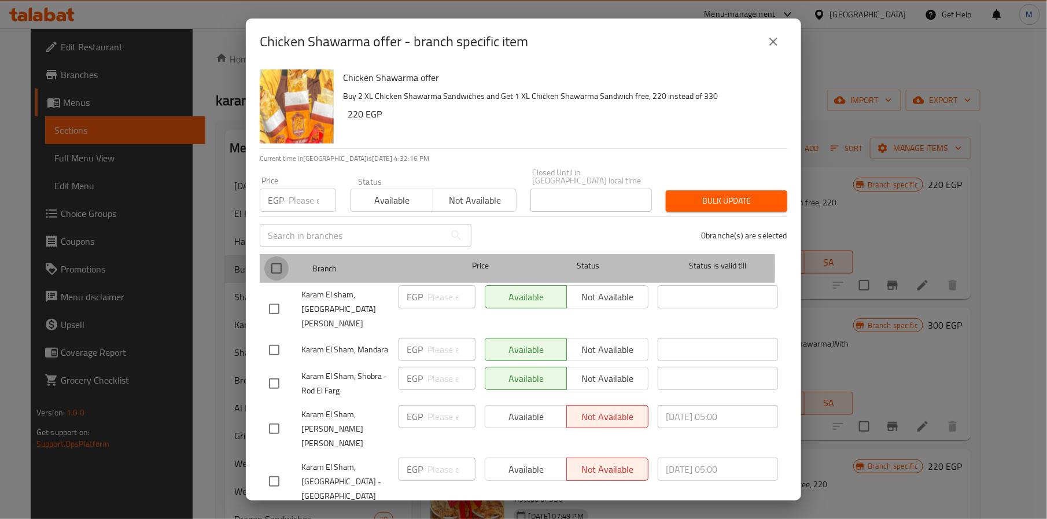 The height and width of the screenshot is (519, 1047). What do you see at coordinates (373, 269) in the screenshot?
I see `span: Branch` at bounding box center [373, 269].